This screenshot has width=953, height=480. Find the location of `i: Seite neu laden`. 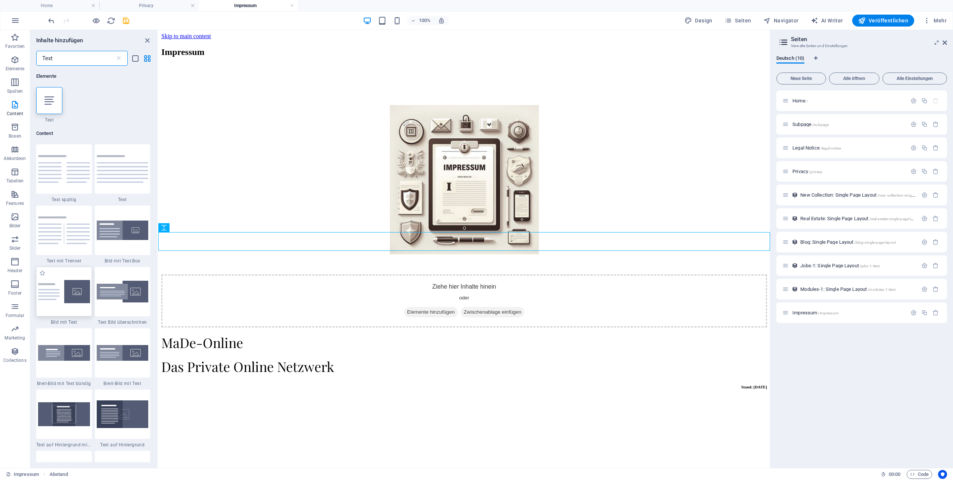

i: Seite neu laden is located at coordinates (111, 21).